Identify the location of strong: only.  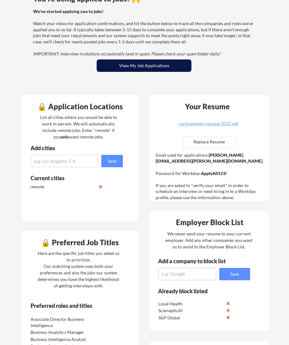
(65, 136).